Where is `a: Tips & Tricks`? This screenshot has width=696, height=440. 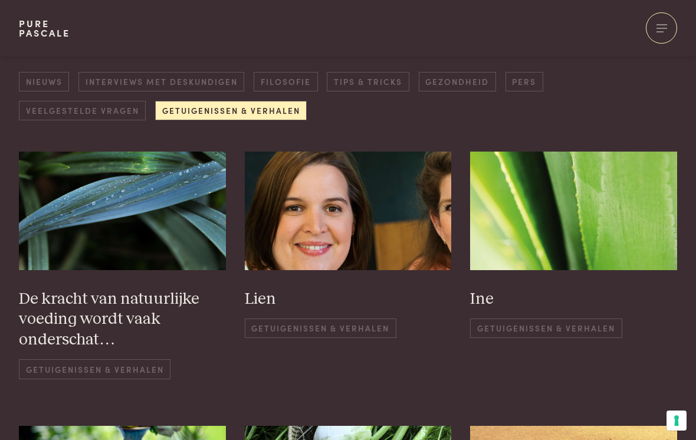
a: Tips & Tricks is located at coordinates (367, 81).